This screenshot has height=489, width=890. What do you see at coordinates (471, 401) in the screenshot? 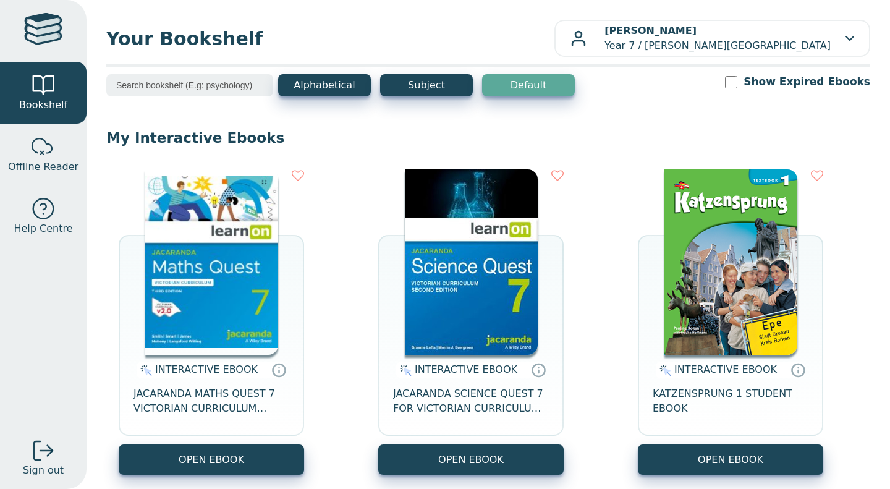
I see `span: JACARANDA SCIENCE QUEST 7 FOR VICTORIAN CURRICULUM LEARNON 2E EBOOK` at bounding box center [471, 401].